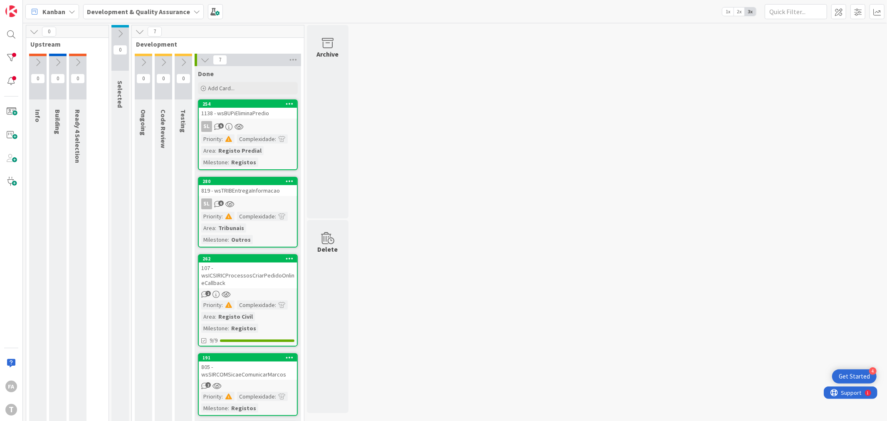  Describe the element at coordinates (221, 88) in the screenshot. I see `span: Add Card...` at that location.